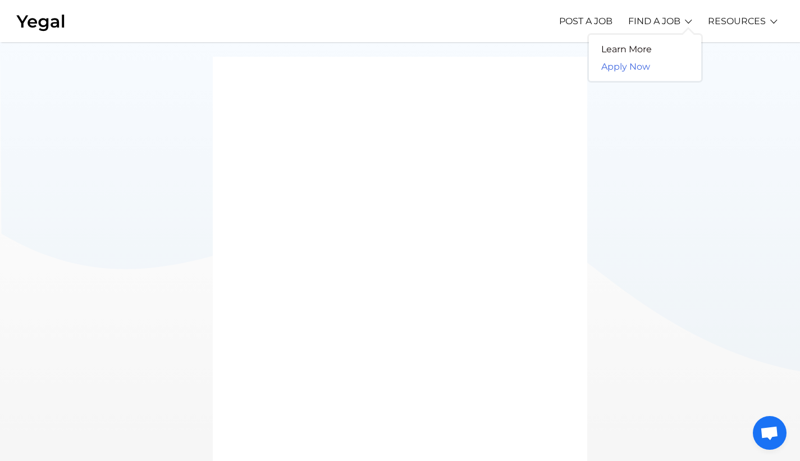  I want to click on a: Apply Now, so click(626, 66).